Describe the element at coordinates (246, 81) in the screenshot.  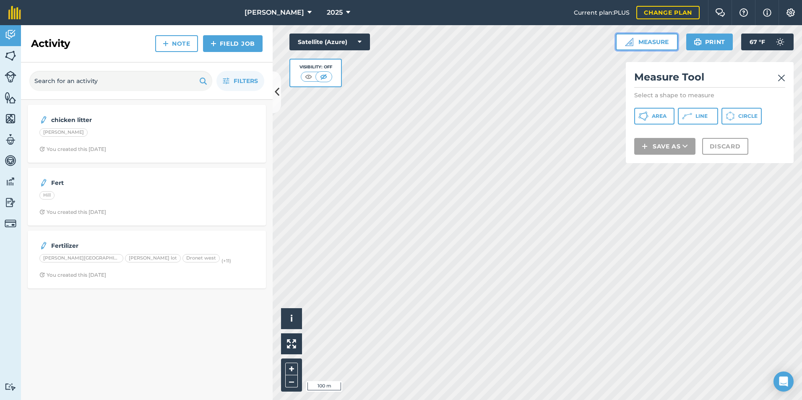
I see `span: Filters` at that location.